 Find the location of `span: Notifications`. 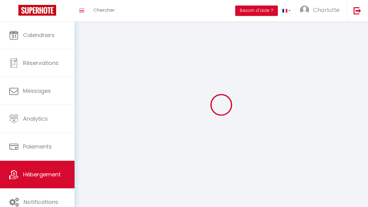

span: Notifications is located at coordinates (41, 202).